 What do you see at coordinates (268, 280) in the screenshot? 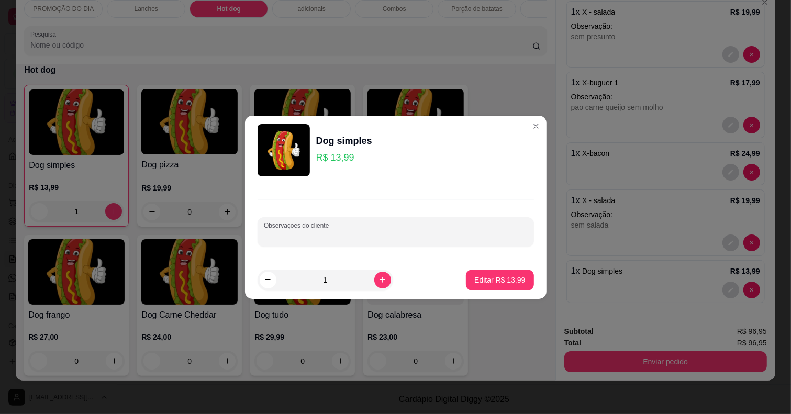
I see `button: decrease-product-quantity` at bounding box center [268, 280].